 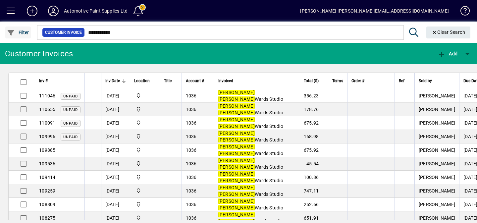 What do you see at coordinates (337, 81) in the screenshot?
I see `span: Terms` at bounding box center [337, 81].